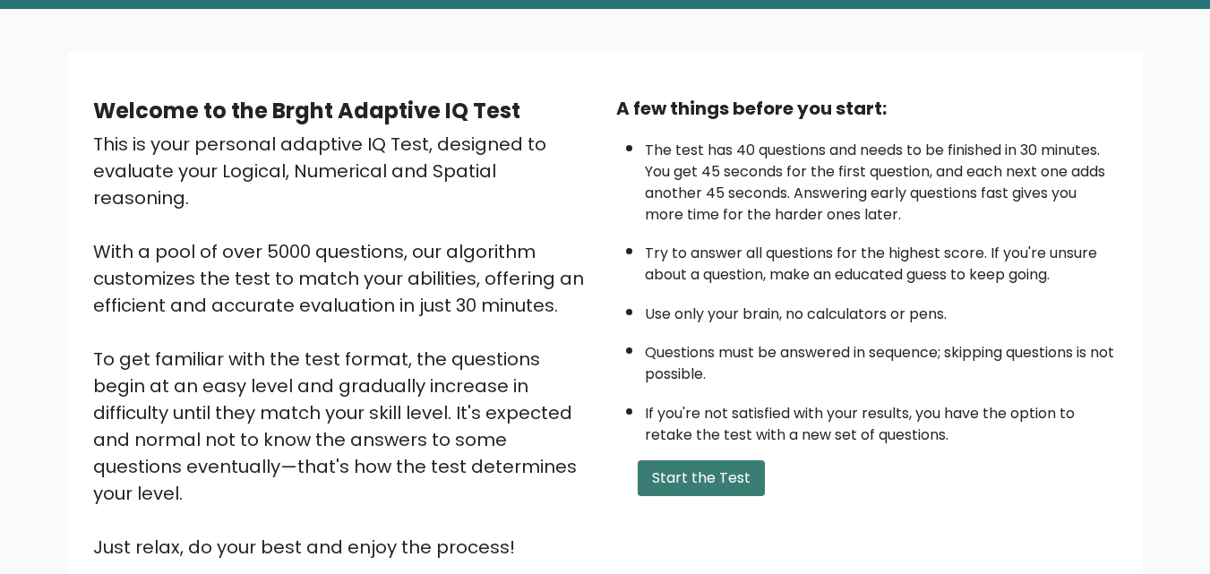  Describe the element at coordinates (306, 110) in the screenshot. I see `b: Welcome to the Brght Adaptive IQ Test` at that location.